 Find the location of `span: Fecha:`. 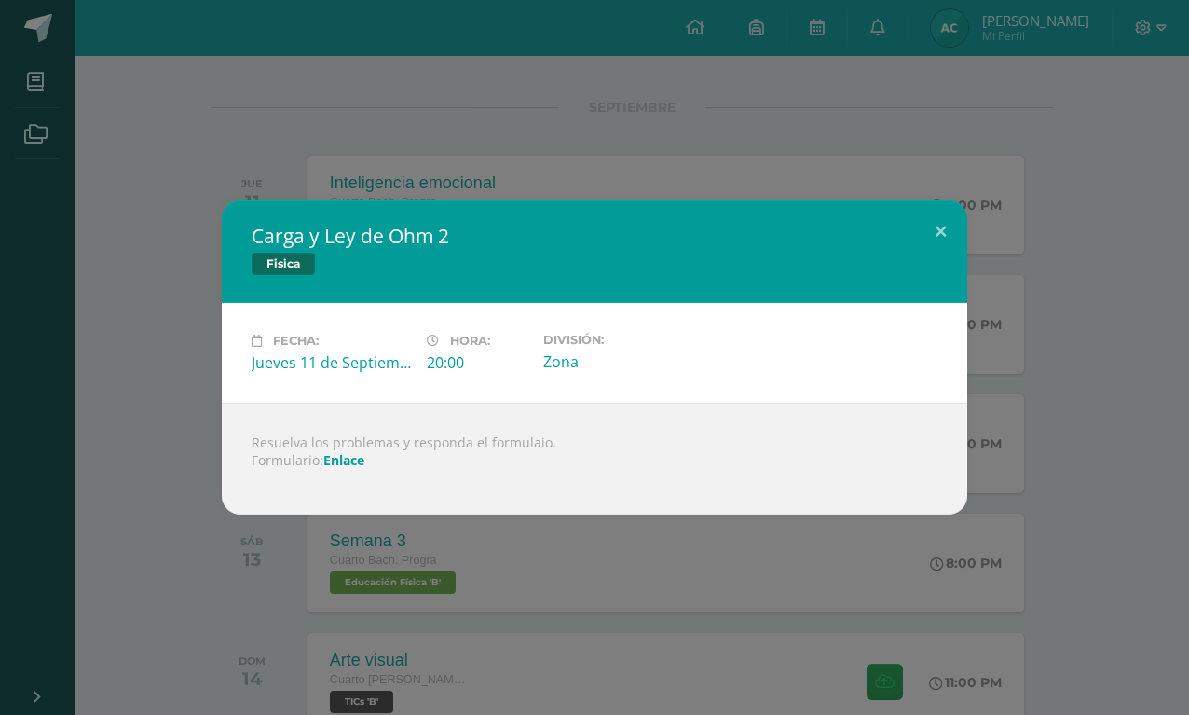

span: Fecha: is located at coordinates (295, 340).